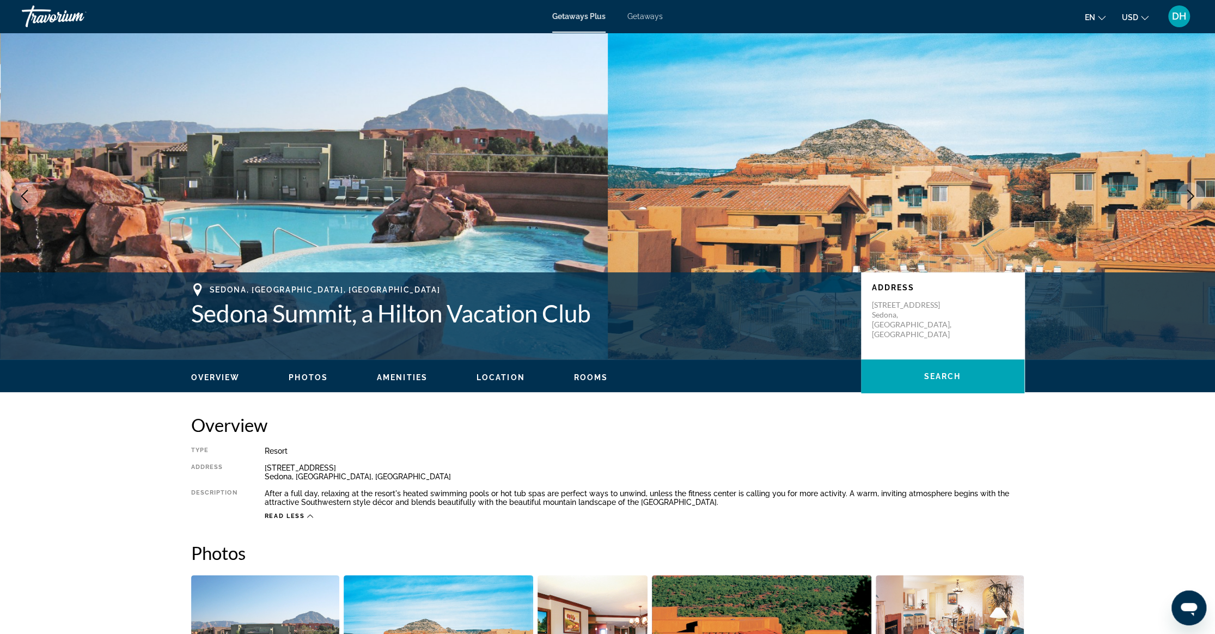 The width and height of the screenshot is (1215, 634). Describe the element at coordinates (216, 377) in the screenshot. I see `span: Overview` at that location.